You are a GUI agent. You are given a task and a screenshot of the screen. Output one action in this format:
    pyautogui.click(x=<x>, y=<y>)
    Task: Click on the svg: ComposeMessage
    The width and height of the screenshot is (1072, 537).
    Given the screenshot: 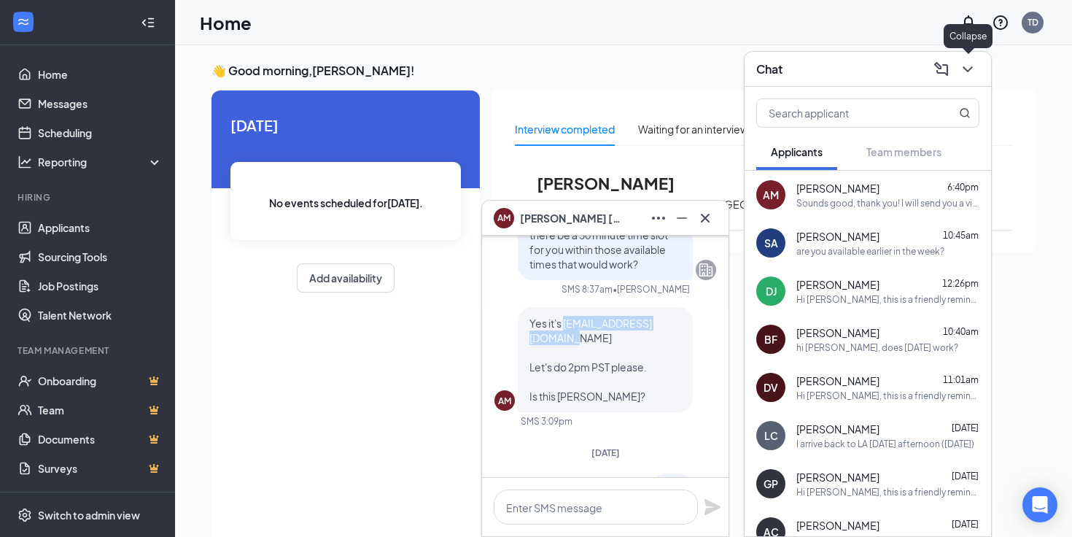 What is the action you would take?
    pyautogui.click(x=942, y=69)
    